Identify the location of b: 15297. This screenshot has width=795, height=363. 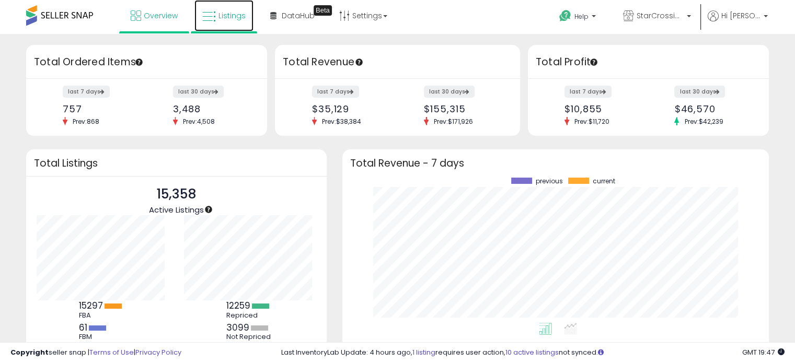
(91, 306).